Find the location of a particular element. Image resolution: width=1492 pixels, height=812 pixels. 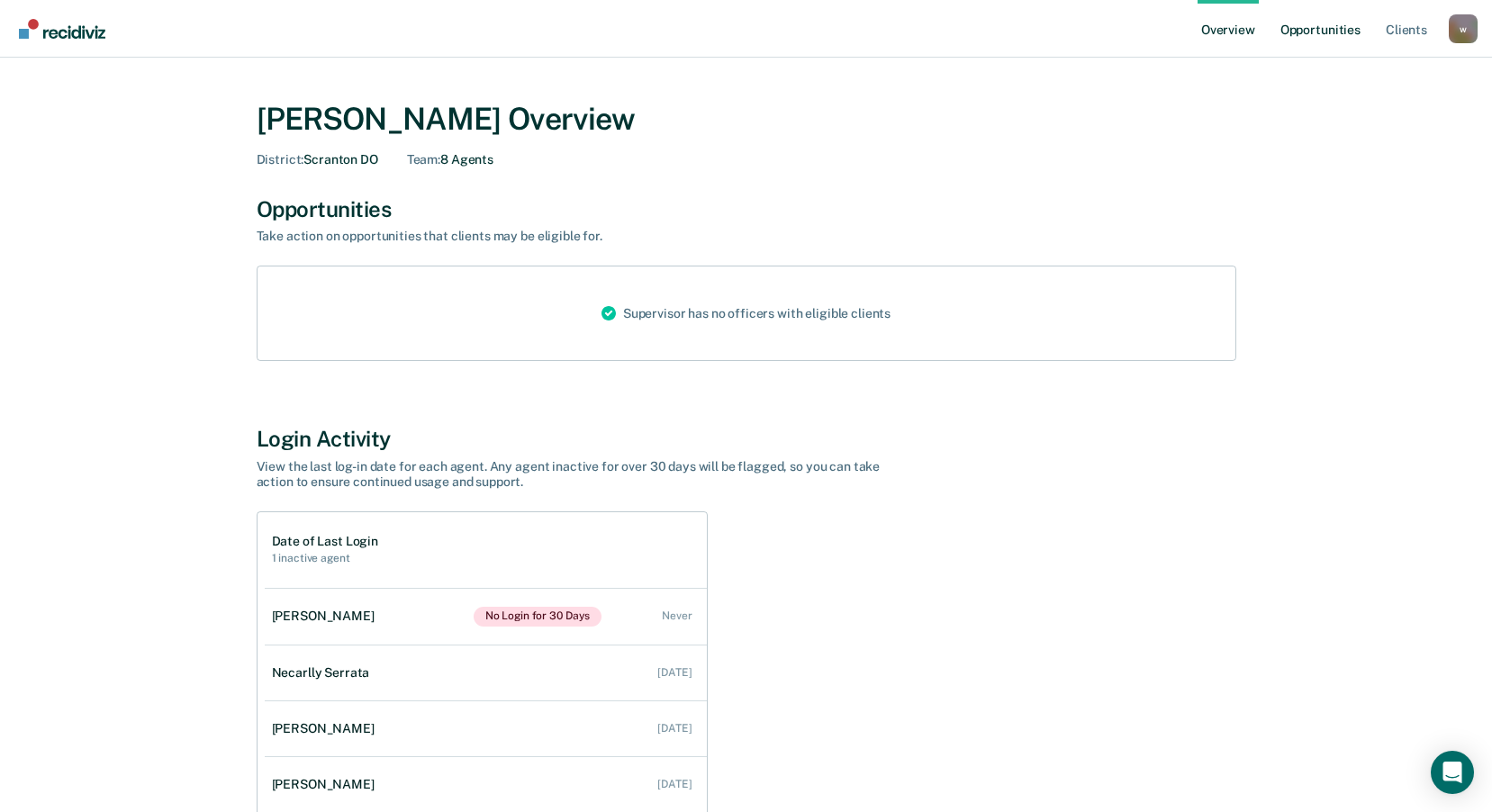

div: Supervisor has no officers with eligible clients is located at coordinates (746, 314).